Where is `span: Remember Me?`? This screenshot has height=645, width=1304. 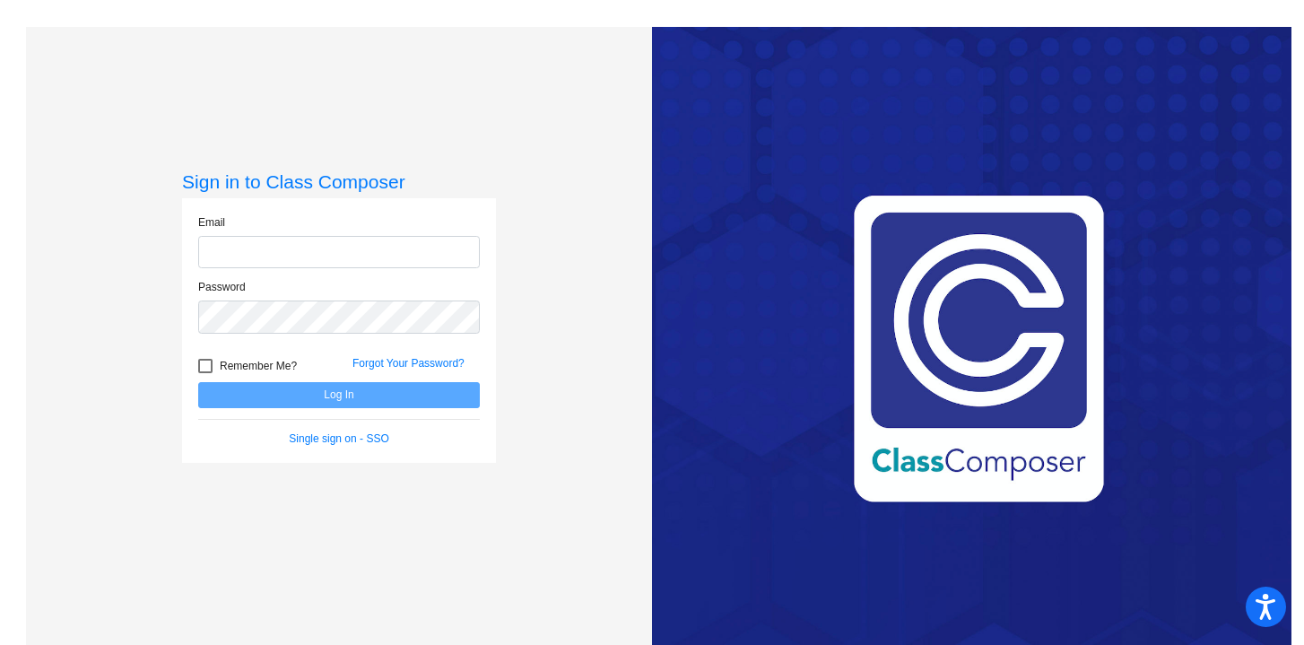
span: Remember Me? is located at coordinates (258, 366).